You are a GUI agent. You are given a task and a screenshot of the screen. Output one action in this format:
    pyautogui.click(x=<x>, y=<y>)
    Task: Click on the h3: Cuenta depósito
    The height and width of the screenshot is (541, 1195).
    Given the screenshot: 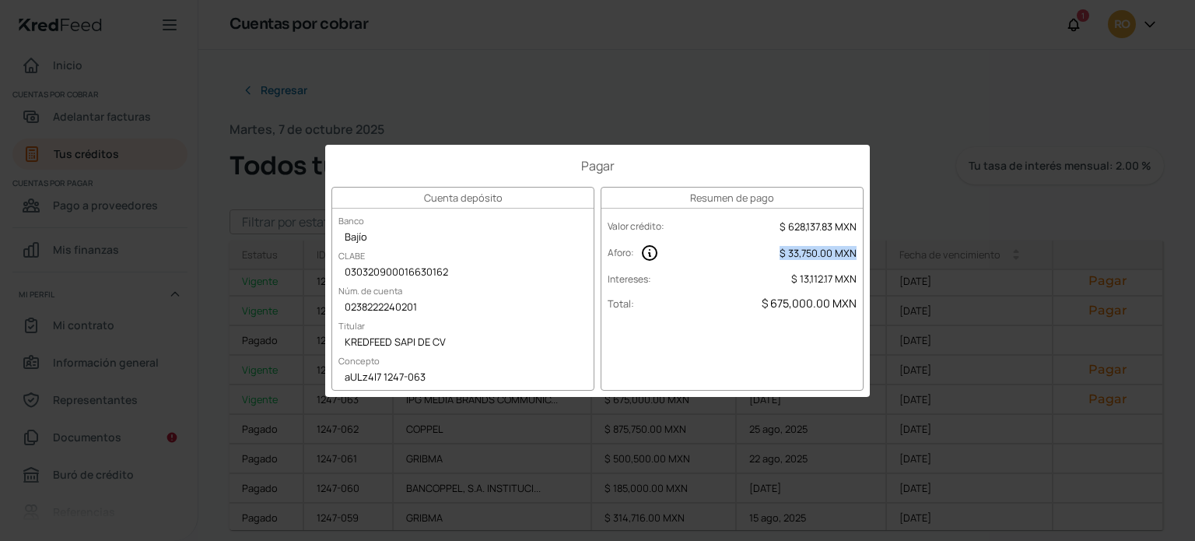 What is the action you would take?
    pyautogui.click(x=463, y=198)
    